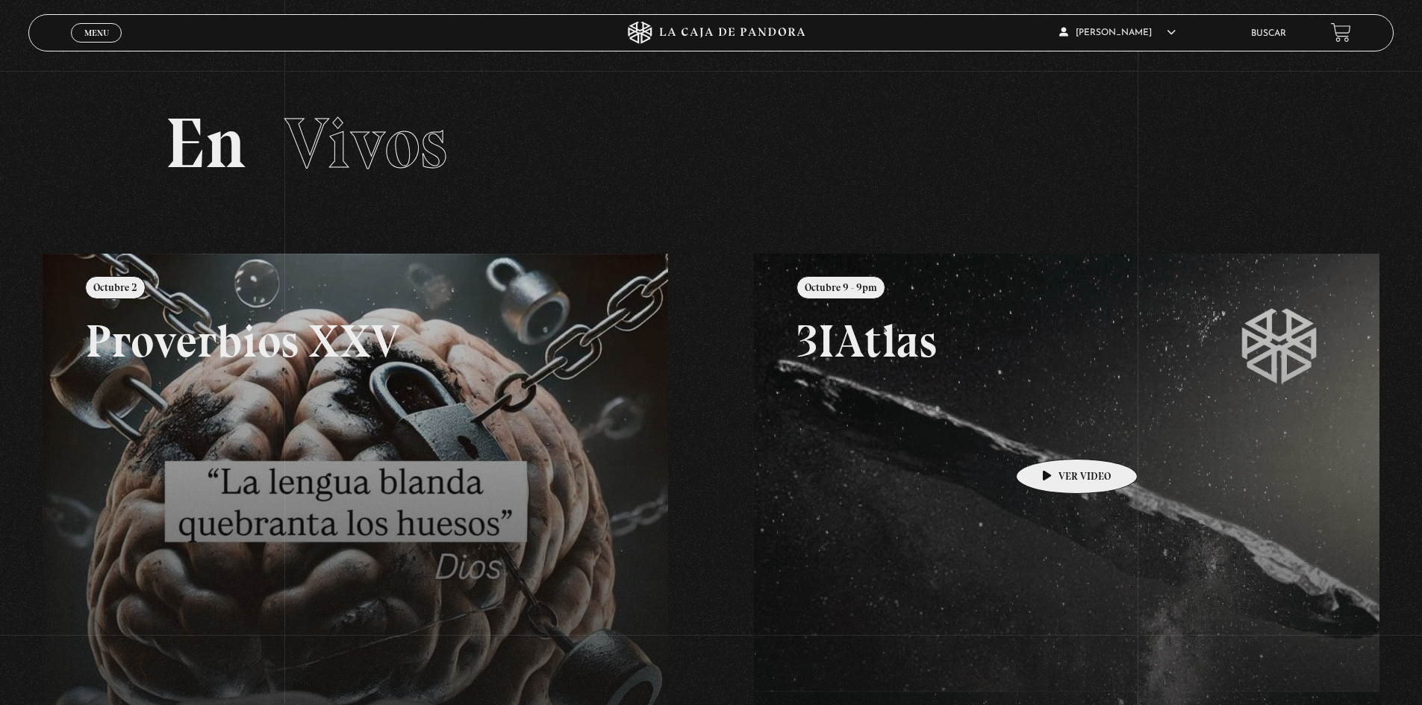 The height and width of the screenshot is (705, 1422). I want to click on span: Menu, so click(96, 33).